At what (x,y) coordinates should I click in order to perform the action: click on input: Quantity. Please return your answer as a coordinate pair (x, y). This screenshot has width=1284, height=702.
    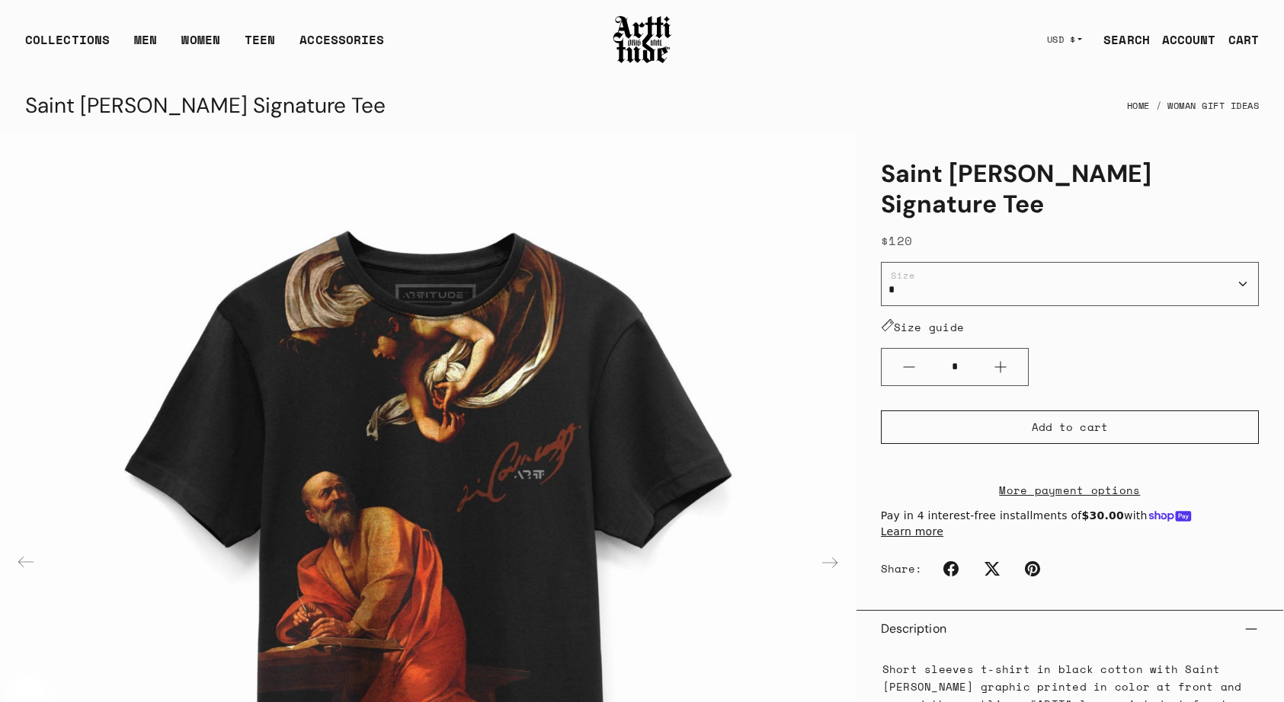
    Looking at the image, I should click on (954, 366).